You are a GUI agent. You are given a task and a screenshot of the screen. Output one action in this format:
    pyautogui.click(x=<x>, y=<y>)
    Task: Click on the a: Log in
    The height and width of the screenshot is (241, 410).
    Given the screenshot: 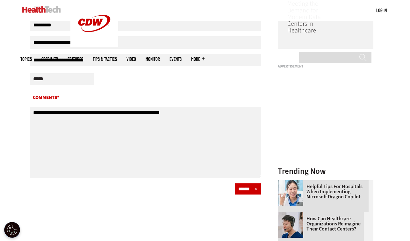 What is the action you would take?
    pyautogui.click(x=382, y=10)
    